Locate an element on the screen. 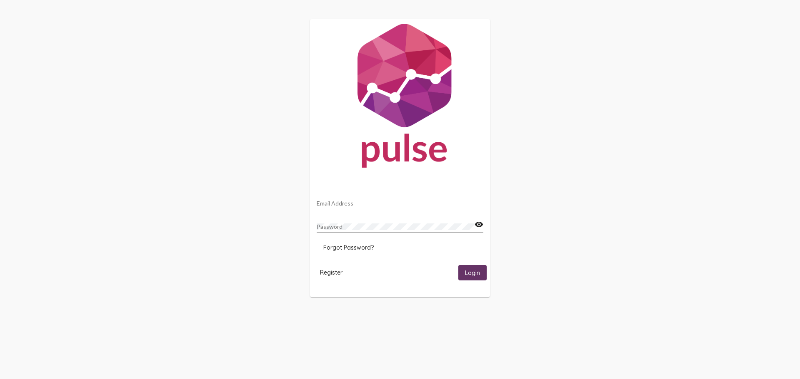 The width and height of the screenshot is (800, 379). span: Login is located at coordinates (472, 273).